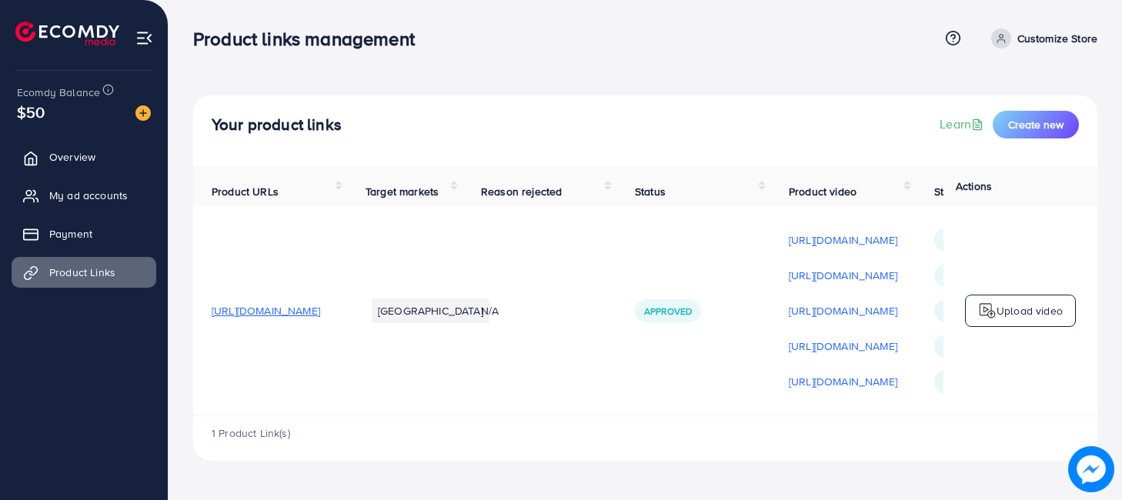  Describe the element at coordinates (88, 195) in the screenshot. I see `span: My ad accounts` at that location.